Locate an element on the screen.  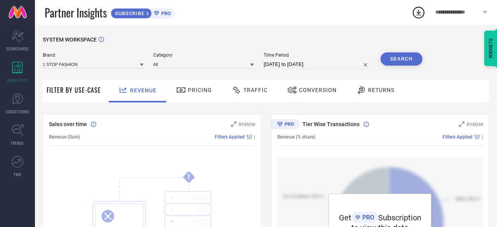
span: Revenue (% share) is located at coordinates (296, 137).